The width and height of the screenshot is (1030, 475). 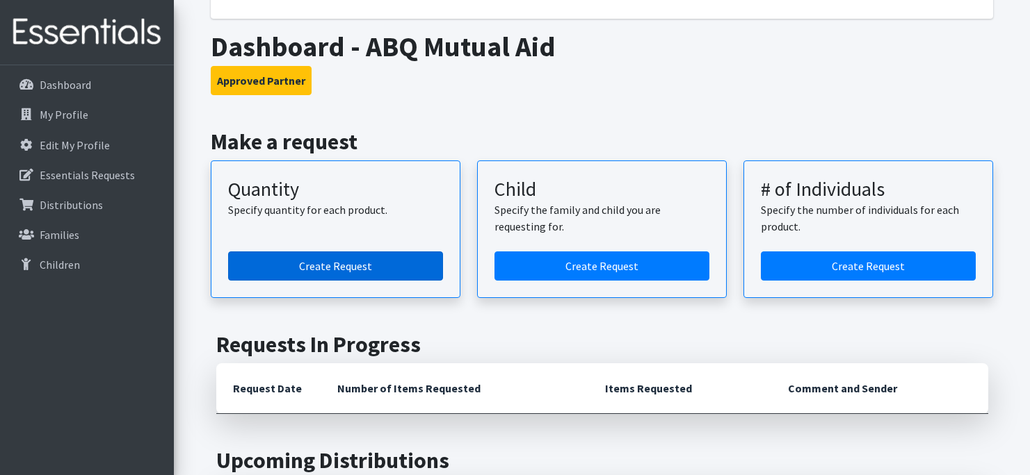 What do you see at coordinates (60, 265) in the screenshot?
I see `p: Children` at bounding box center [60, 265].